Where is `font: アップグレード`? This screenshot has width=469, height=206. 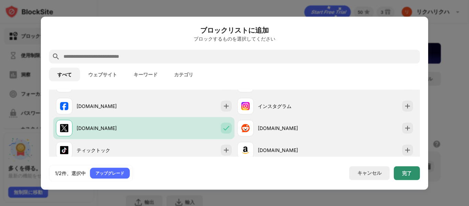 font: アップグレード is located at coordinates (110, 173).